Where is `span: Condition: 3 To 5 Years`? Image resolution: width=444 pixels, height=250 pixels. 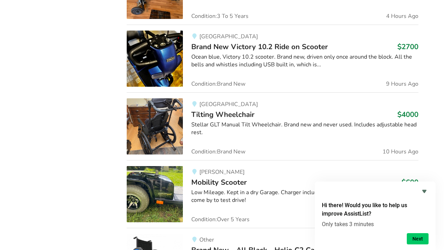 span: Condition: 3 To 5 Years is located at coordinates (219, 16).